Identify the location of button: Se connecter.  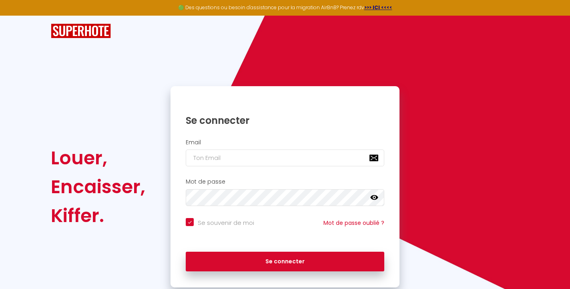
(285, 261).